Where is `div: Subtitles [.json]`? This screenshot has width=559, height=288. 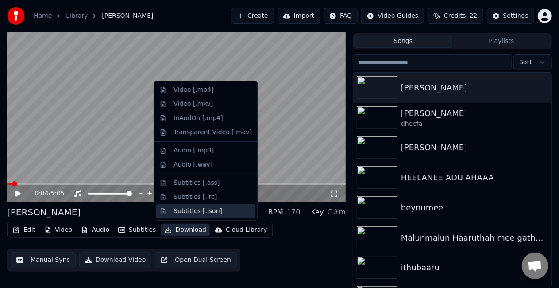 div: Subtitles [.json] is located at coordinates (198, 211).